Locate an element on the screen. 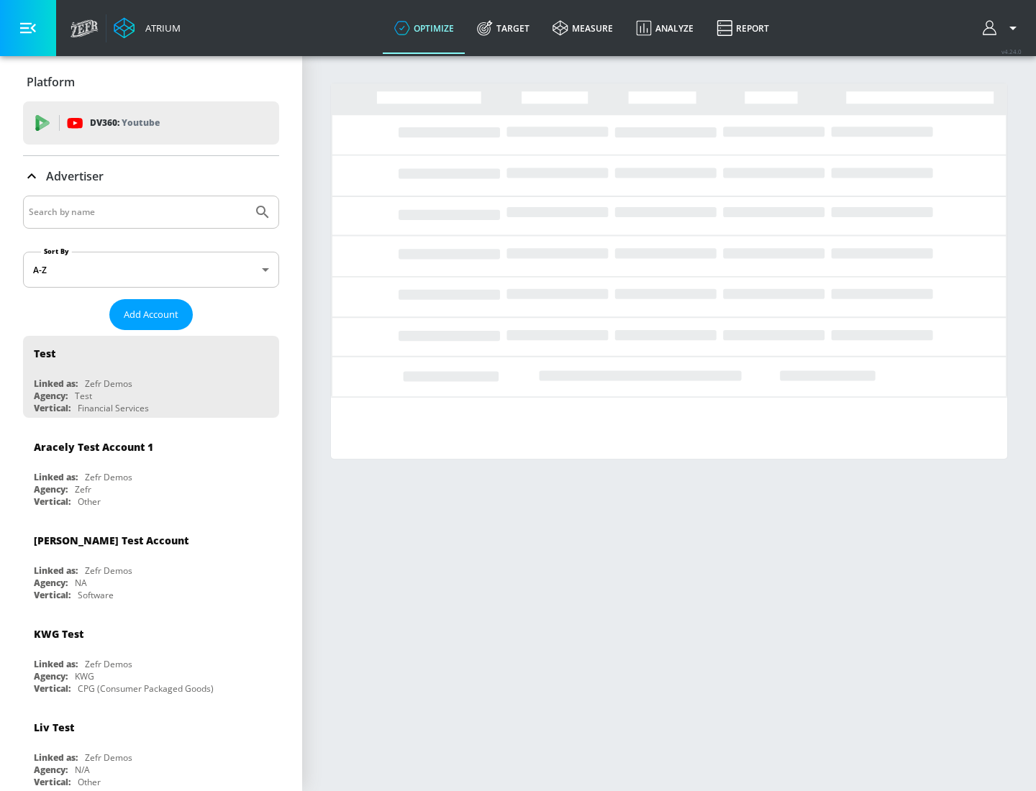 The width and height of the screenshot is (1036, 791). div: KWG Test is located at coordinates (58, 634).